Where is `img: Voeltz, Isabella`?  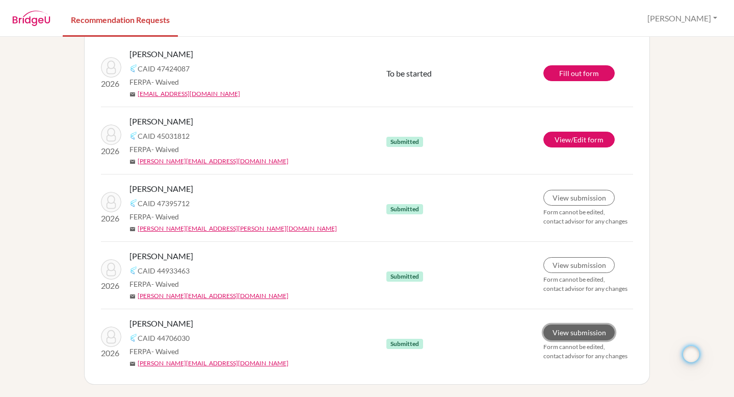 img: Voeltz, Isabella is located at coordinates (111, 202).